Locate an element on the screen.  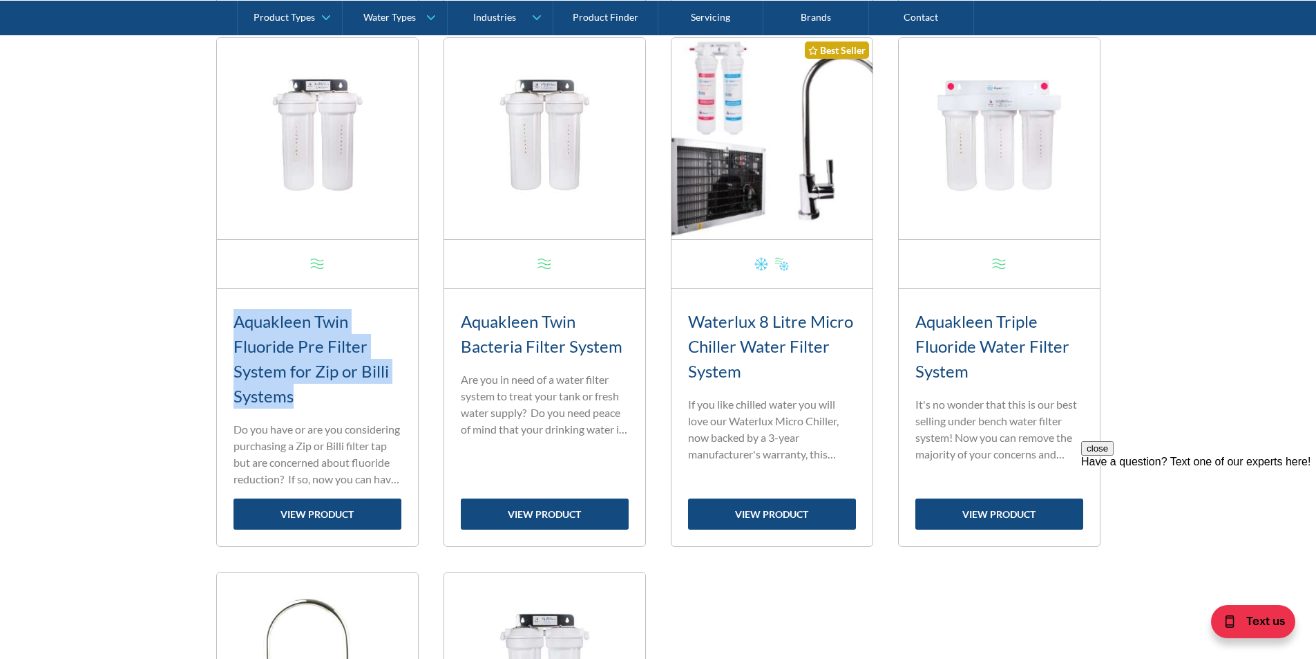
span: Text us is located at coordinates (88, 30).